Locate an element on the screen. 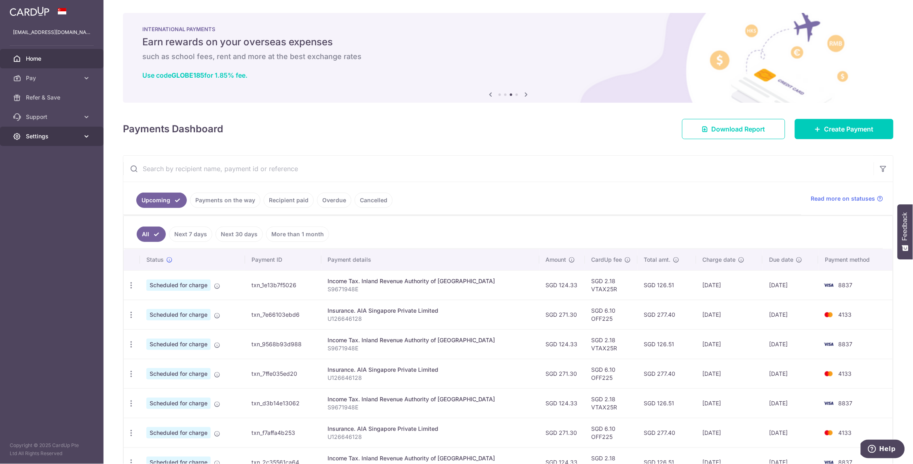  td: txn_1e13b7f5026 is located at coordinates (283, 285).